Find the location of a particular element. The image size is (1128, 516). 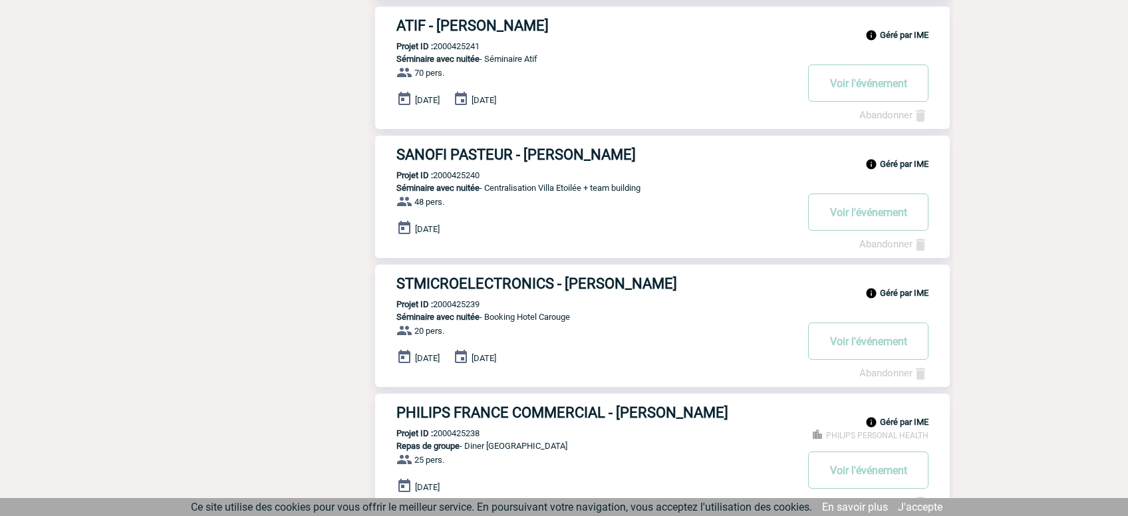

p: 2000425239 is located at coordinates (427, 304).